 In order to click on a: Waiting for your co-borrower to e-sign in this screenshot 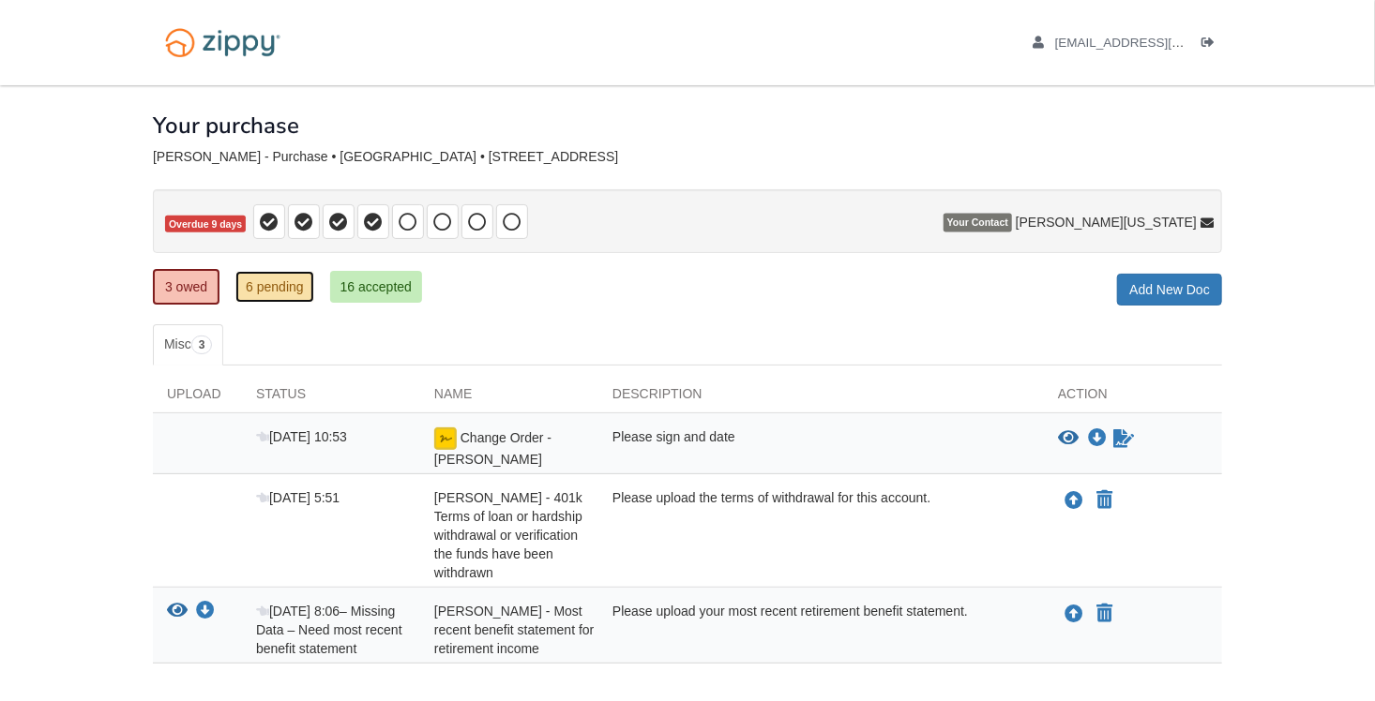, I will do `click(1123, 439)`.